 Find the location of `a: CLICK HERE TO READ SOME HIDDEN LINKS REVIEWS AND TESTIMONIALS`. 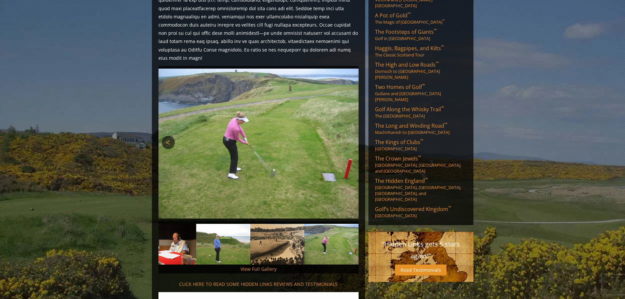

a: CLICK HERE TO READ SOME HIDDEN LINKS REVIEWS AND TESTIMONIALS is located at coordinates (258, 284).